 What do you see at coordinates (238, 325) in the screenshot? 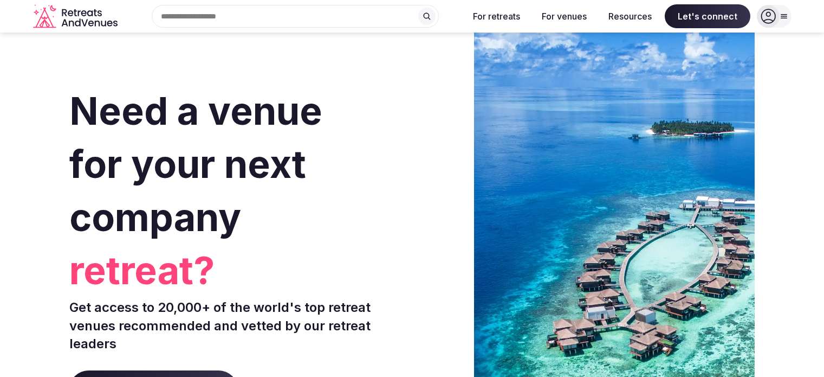
I see `p: Get access to 20,000+ of the world's top retreat venues recommended and vetted by our retreat lea...` at bounding box center [238, 325].